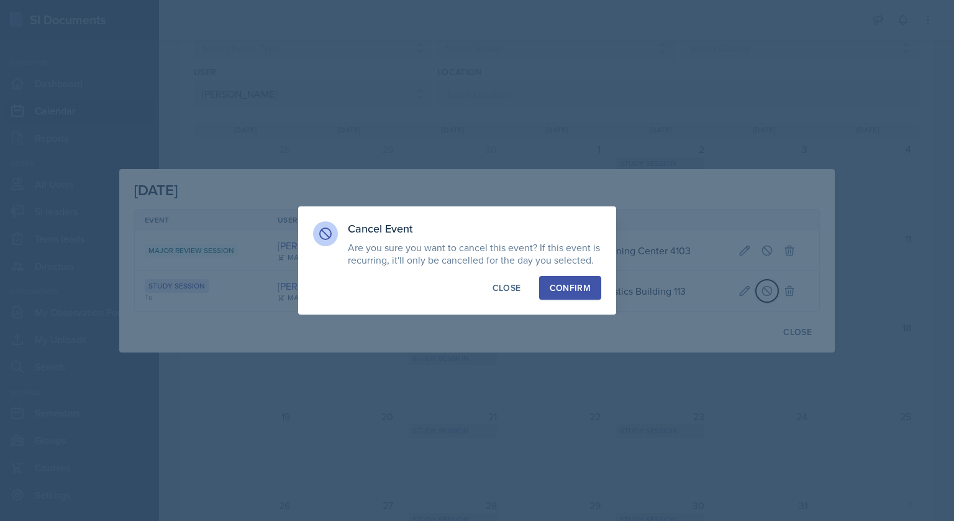 The image size is (954, 521). Describe the element at coordinates (475, 229) in the screenshot. I see `h3: Cancel Event` at that location.